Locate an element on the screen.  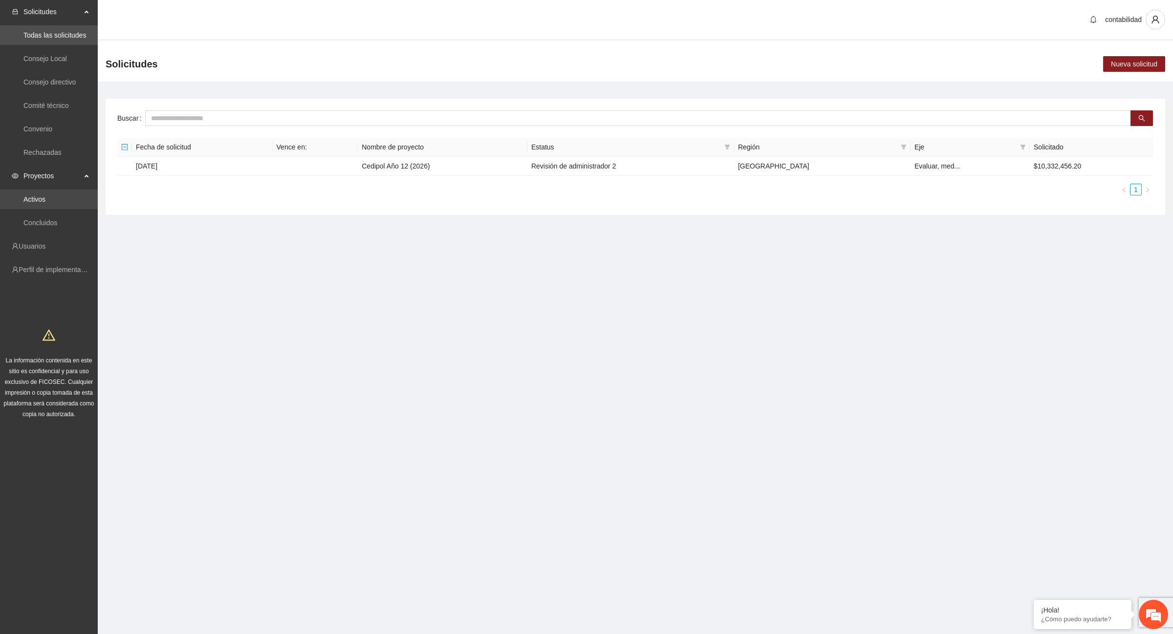
div: Chatee con nosotros ahora is located at coordinates (108, 56).